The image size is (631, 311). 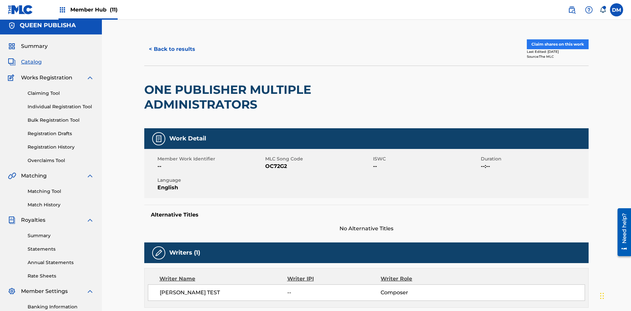 What do you see at coordinates (185, 253) in the screenshot?
I see `h5: Writers (1)` at bounding box center [185, 253].